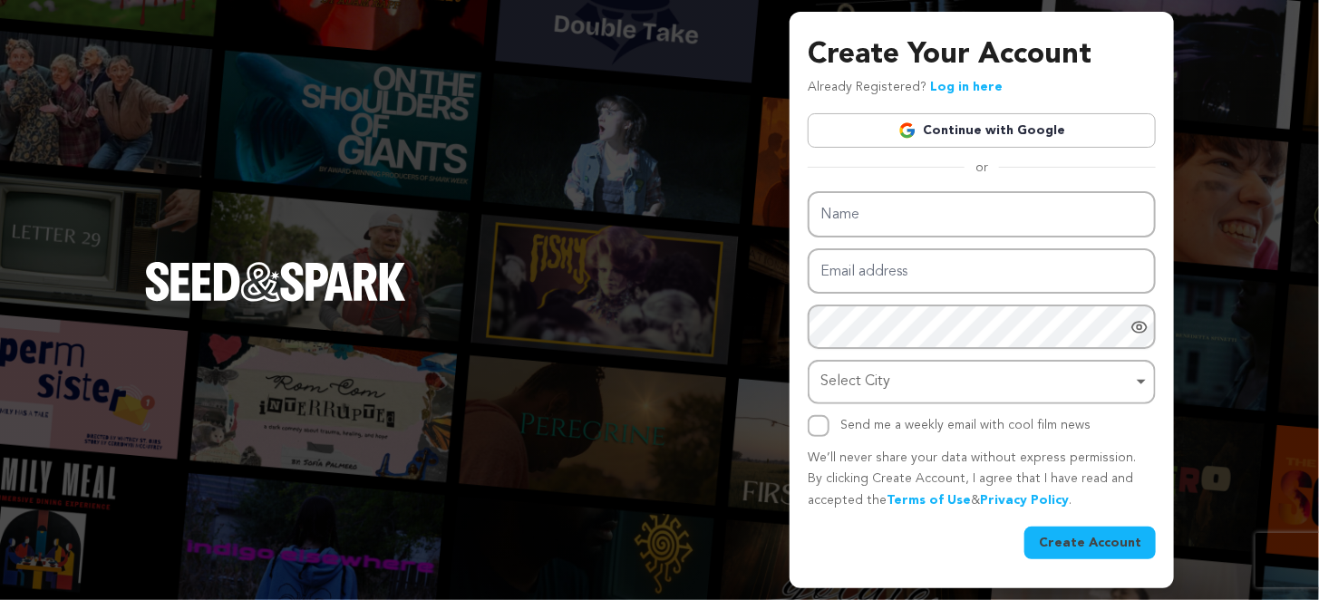 The height and width of the screenshot is (600, 1319). I want to click on input: Email address, so click(982, 271).